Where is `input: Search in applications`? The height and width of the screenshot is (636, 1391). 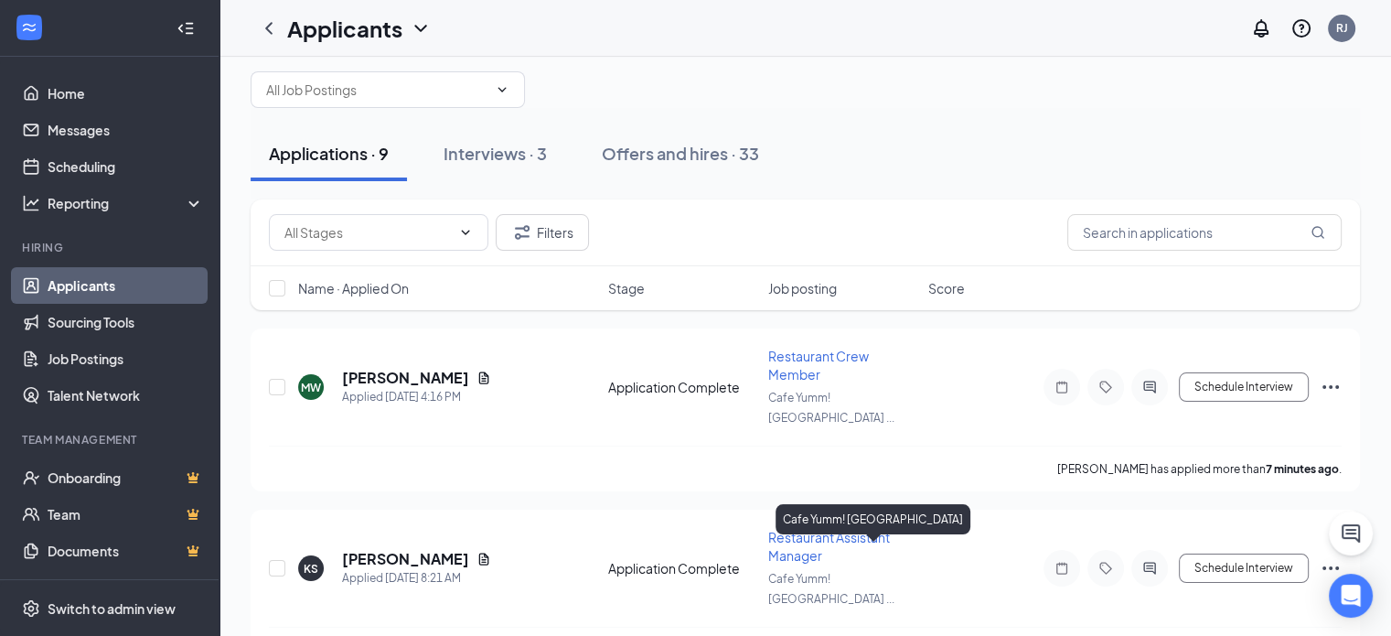 input: Search in applications is located at coordinates (1205, 232).